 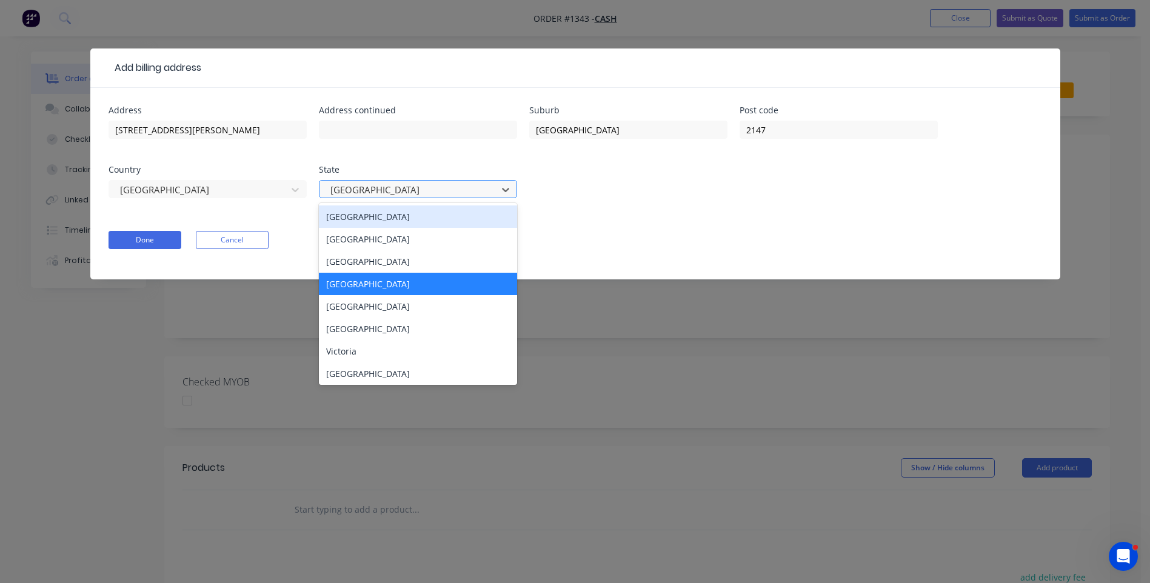 I want to click on div: Address, so click(x=207, y=110).